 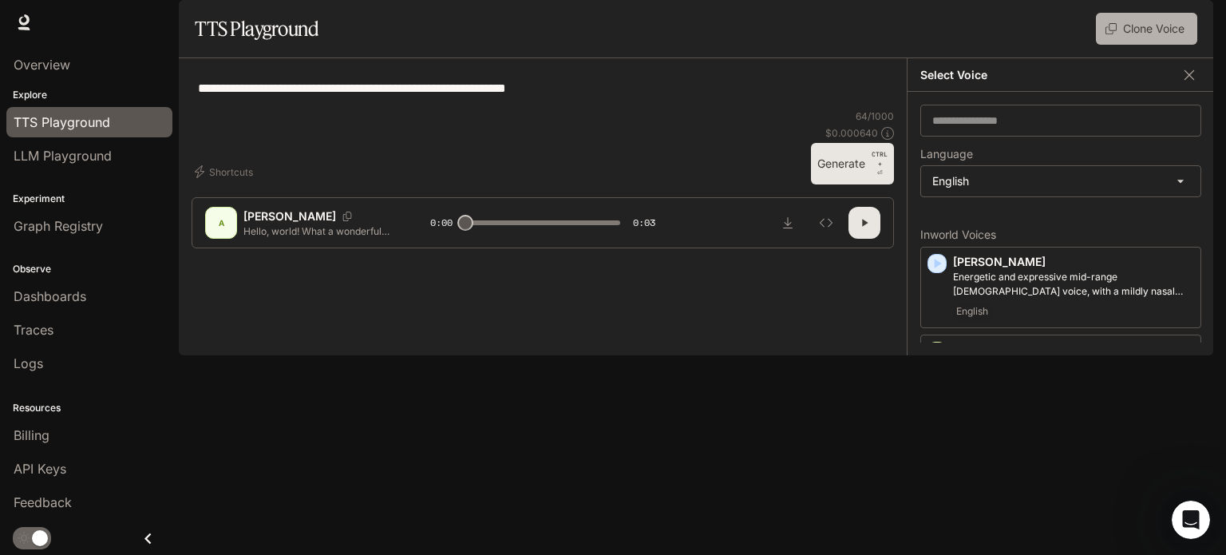 What do you see at coordinates (826, 223) in the screenshot?
I see `button: Inspect` at bounding box center [826, 223].